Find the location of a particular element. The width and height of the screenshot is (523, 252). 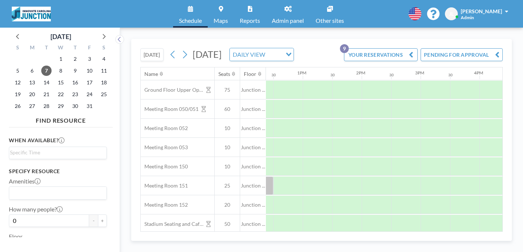

button: YOUR RESERVATIONS9 is located at coordinates (381, 54).